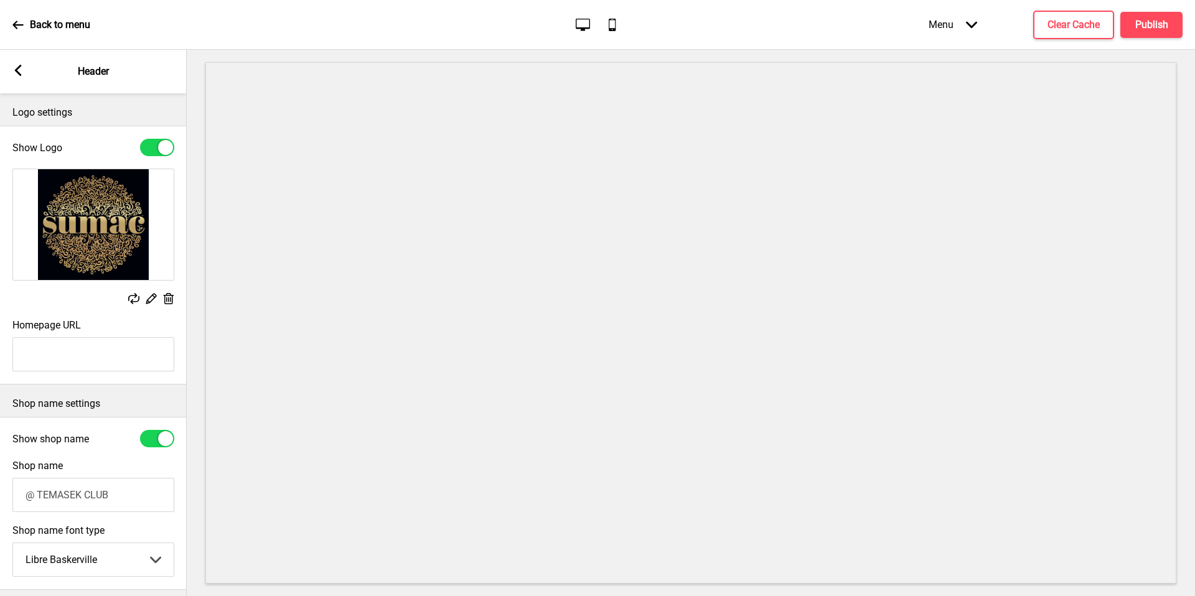  I want to click on p: Header, so click(93, 72).